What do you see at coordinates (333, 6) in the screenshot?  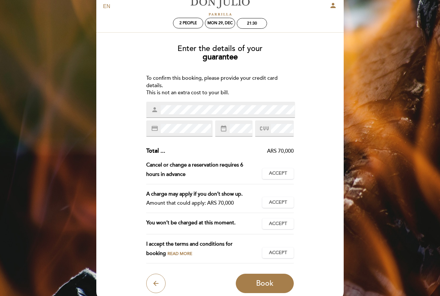 I see `button: person` at bounding box center [333, 6].